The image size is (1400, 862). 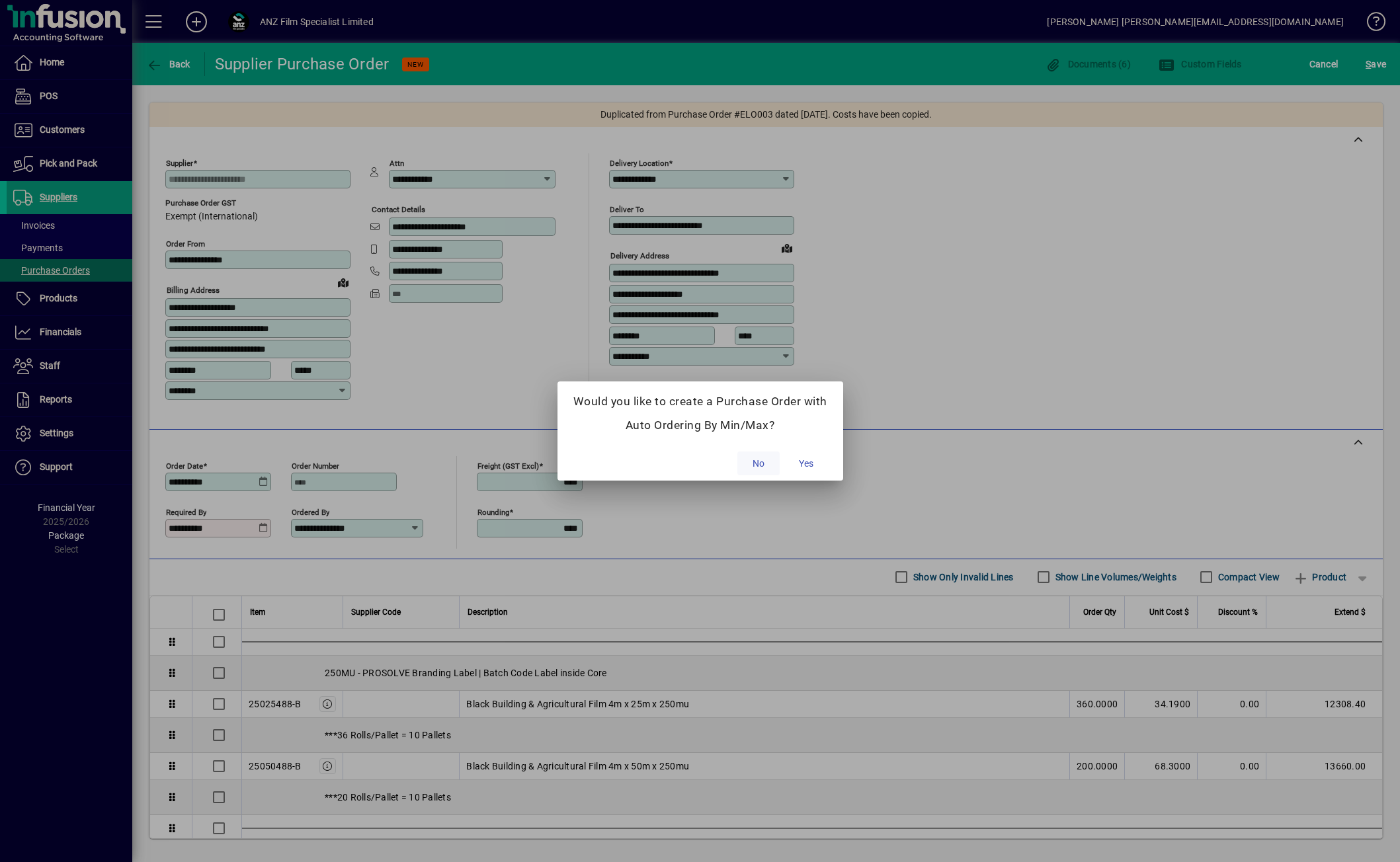 I want to click on button: Yes, so click(x=806, y=463).